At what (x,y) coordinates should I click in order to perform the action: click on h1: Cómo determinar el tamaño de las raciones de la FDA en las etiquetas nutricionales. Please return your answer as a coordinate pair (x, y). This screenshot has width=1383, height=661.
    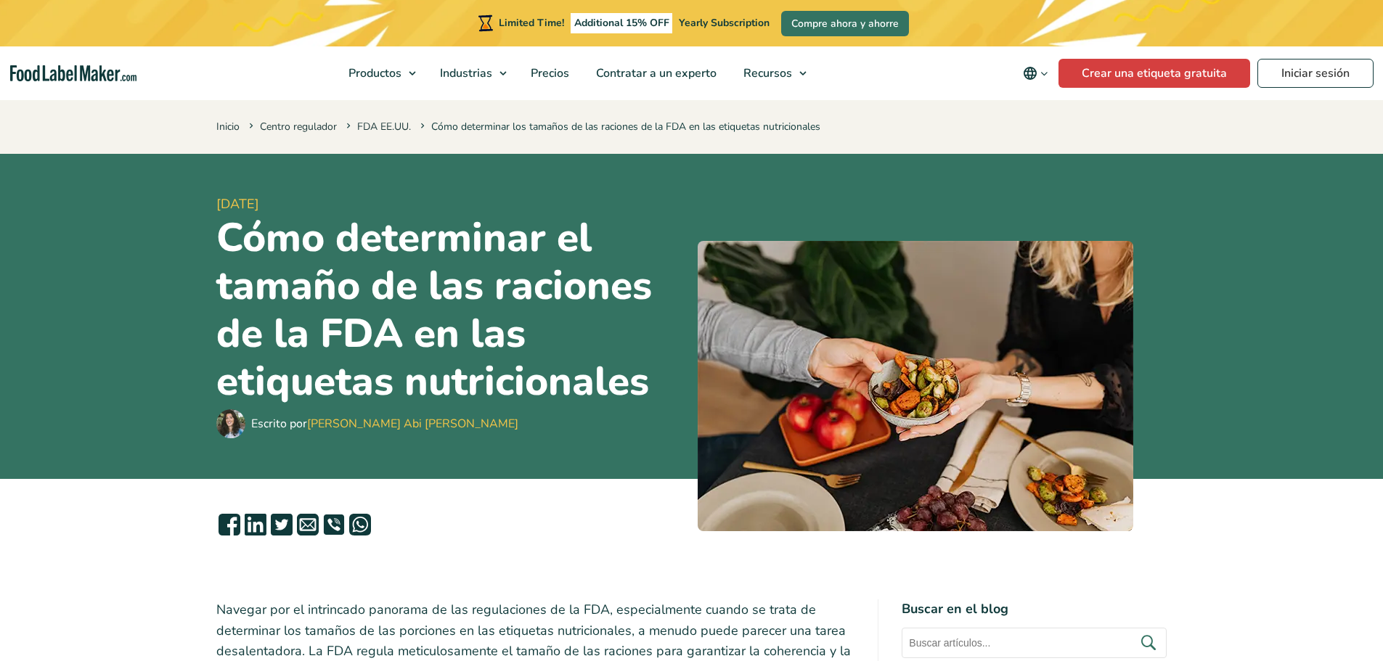
    Looking at the image, I should click on (451, 310).